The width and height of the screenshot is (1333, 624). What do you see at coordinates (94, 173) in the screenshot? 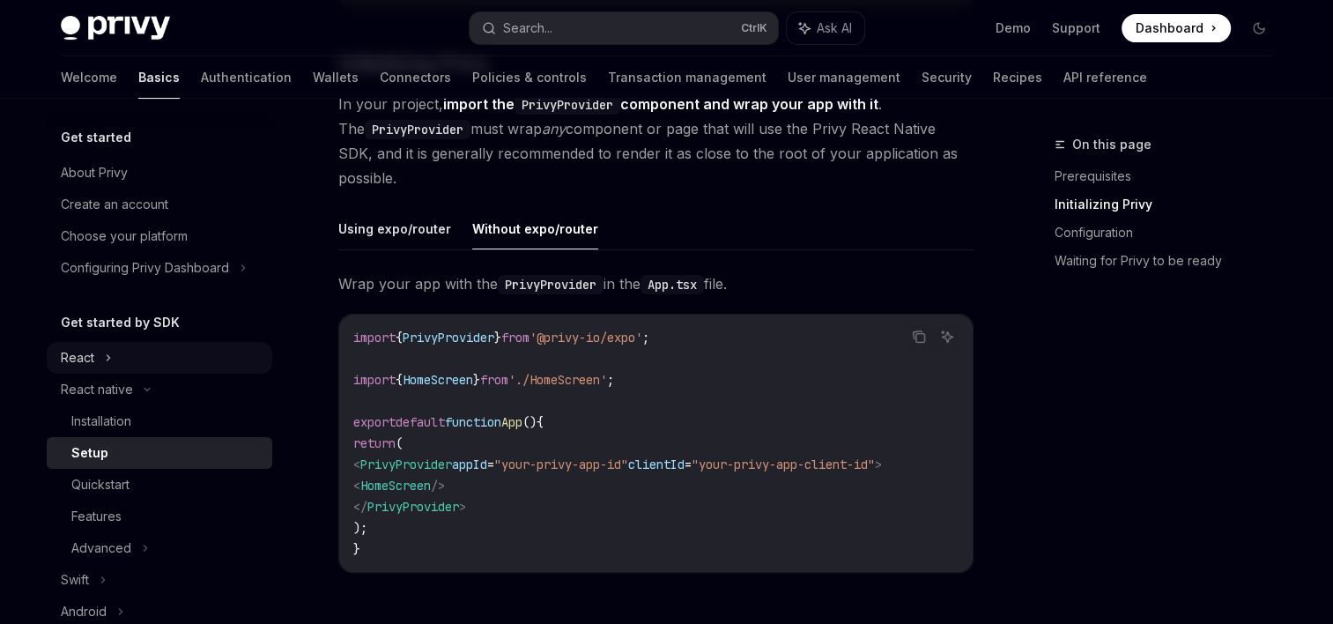
I see `div: About Privy` at bounding box center [94, 173].